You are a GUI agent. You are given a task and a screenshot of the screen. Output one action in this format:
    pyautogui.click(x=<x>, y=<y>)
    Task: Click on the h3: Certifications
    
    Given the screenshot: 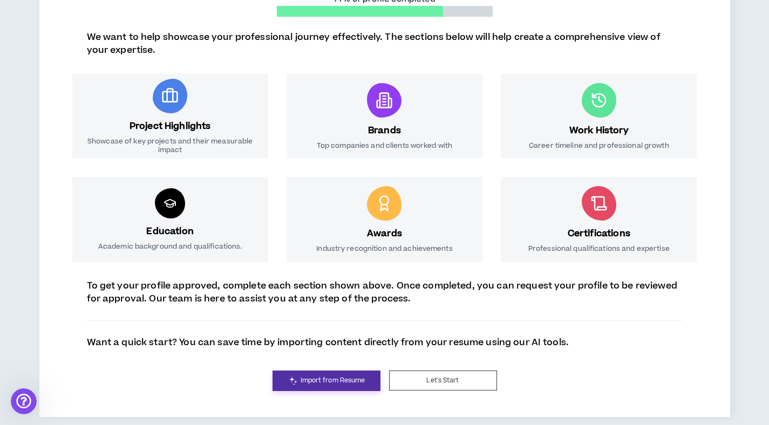 What is the action you would take?
    pyautogui.click(x=599, y=234)
    